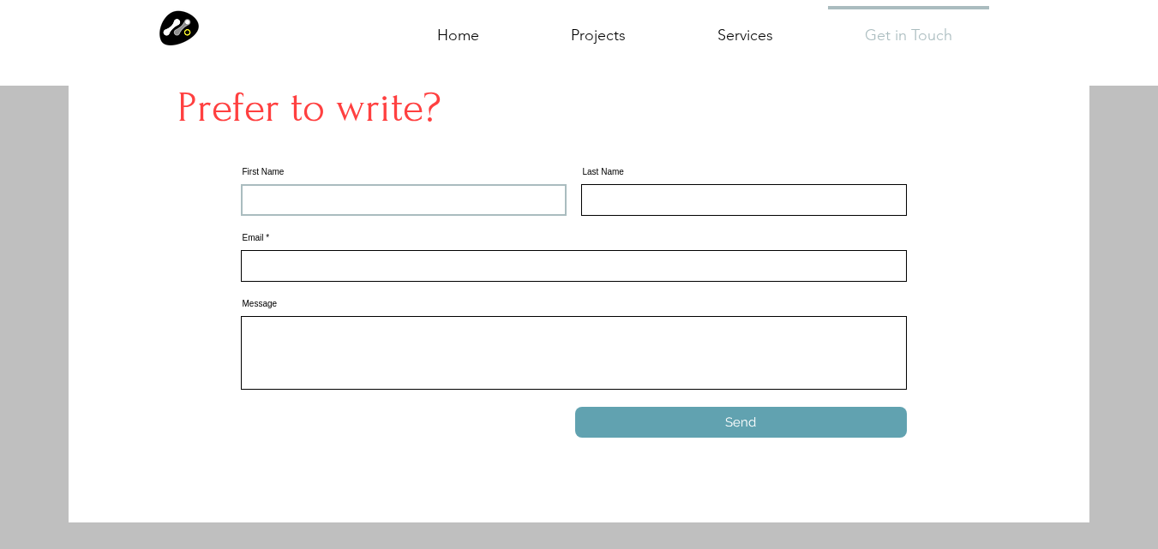  I want to click on p: Get in Touch, so click(908, 36).